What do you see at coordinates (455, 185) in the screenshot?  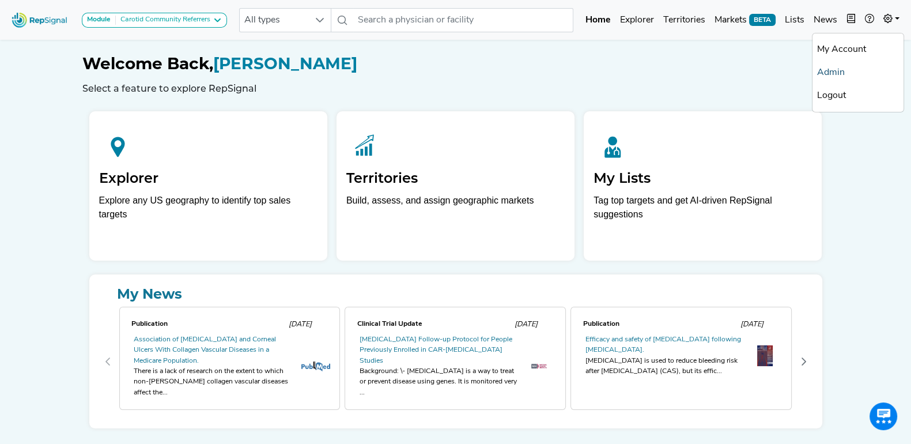 I see `a: TerritoriesBuild, assess, and assign geographic markets` at bounding box center [455, 185].